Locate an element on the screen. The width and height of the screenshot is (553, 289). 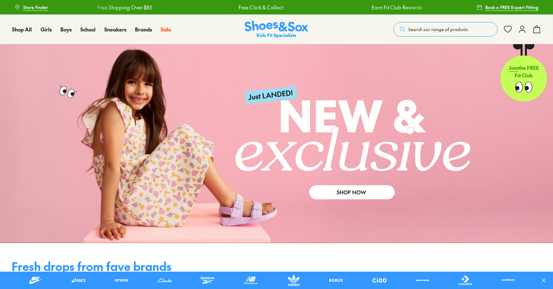
a: Store Finder is located at coordinates (31, 7).